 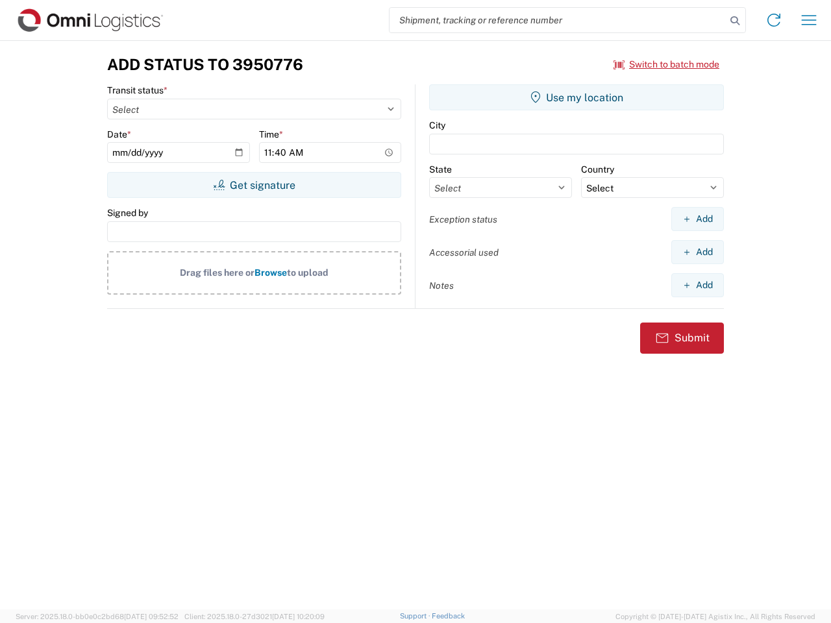 What do you see at coordinates (271, 273) in the screenshot?
I see `span: Browse` at bounding box center [271, 273].